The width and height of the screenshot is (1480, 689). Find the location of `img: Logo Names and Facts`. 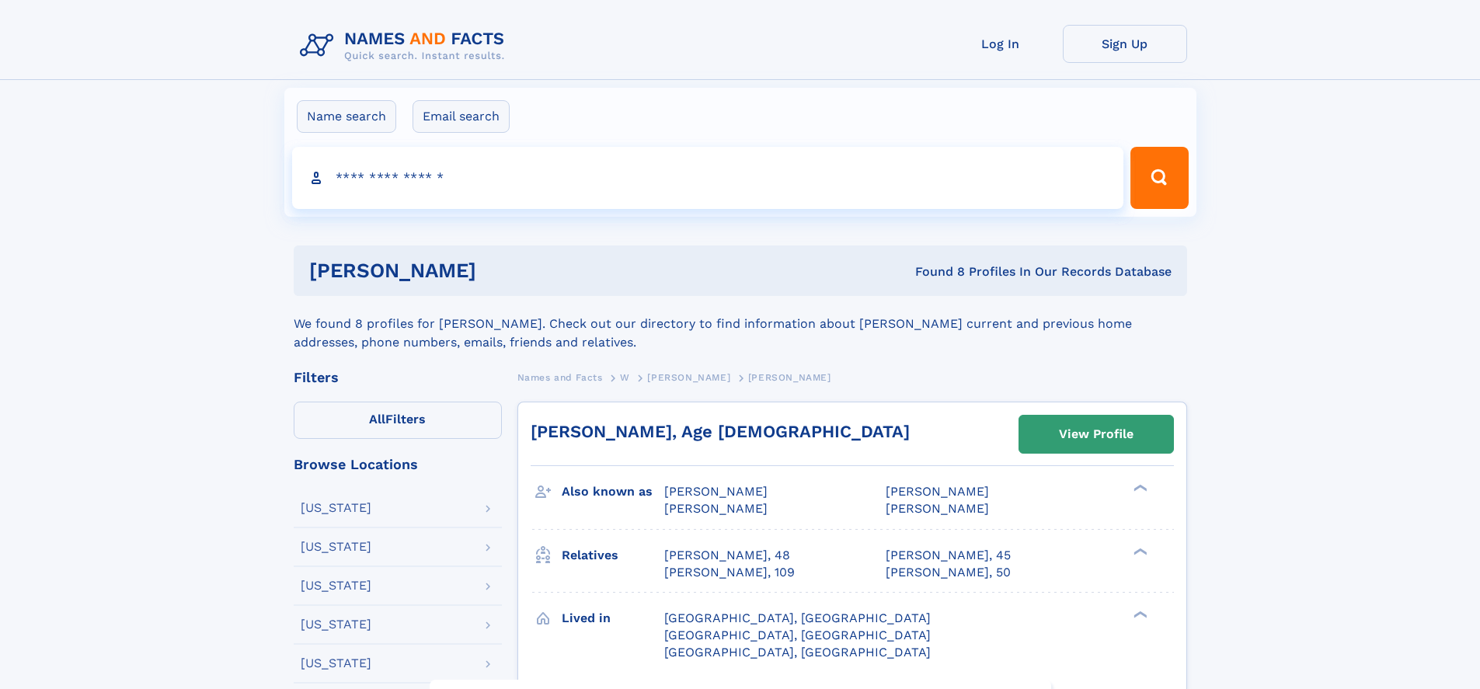

img: Logo Names and Facts is located at coordinates (406, 46).